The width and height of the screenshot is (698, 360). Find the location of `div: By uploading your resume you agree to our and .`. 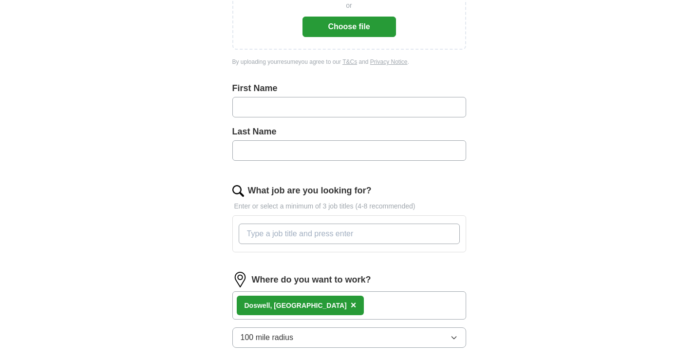

div: By uploading your resume you agree to our and . is located at coordinates (349, 62).